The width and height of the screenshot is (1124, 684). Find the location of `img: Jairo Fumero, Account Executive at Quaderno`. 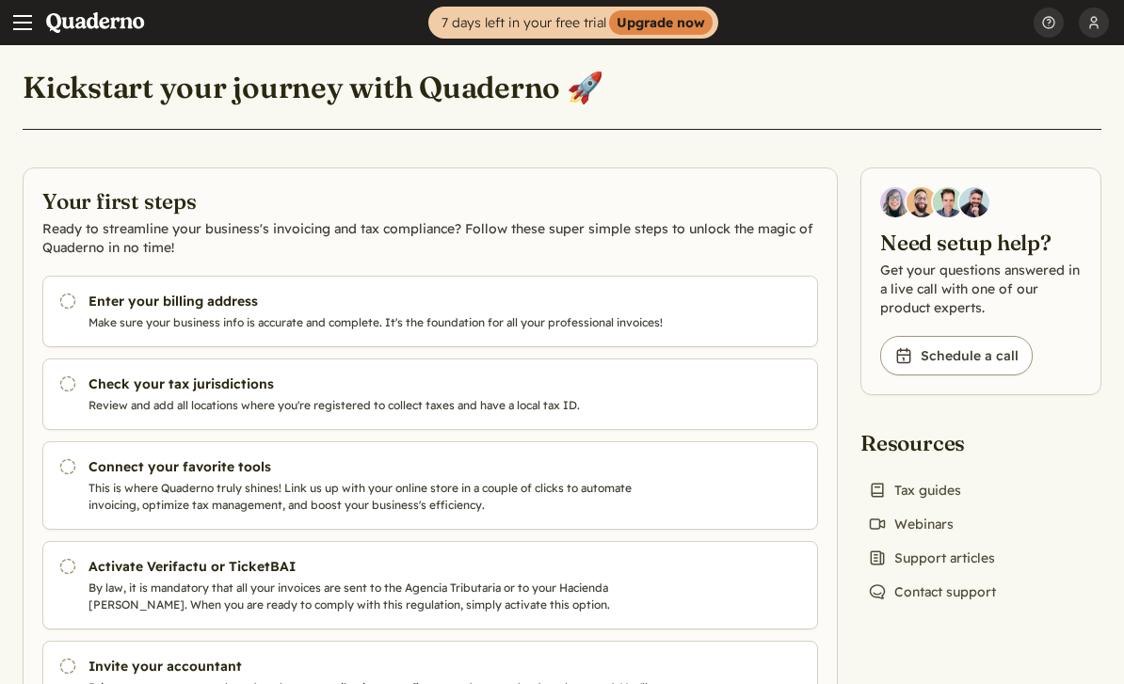

img: Jairo Fumero, Account Executive at Quaderno is located at coordinates (922, 202).